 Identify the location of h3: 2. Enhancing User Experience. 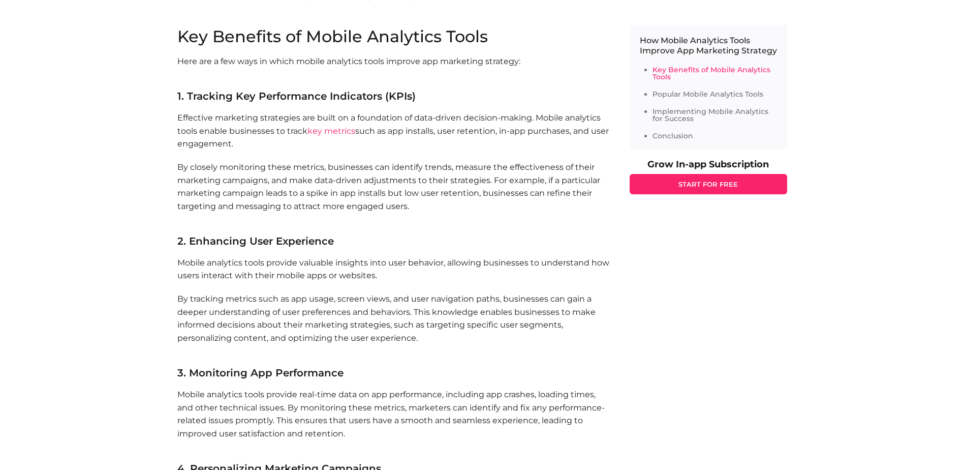
(393, 241).